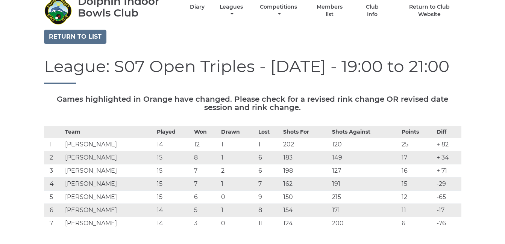 The image size is (505, 244). What do you see at coordinates (417, 158) in the screenshot?
I see `td: 17` at bounding box center [417, 158].